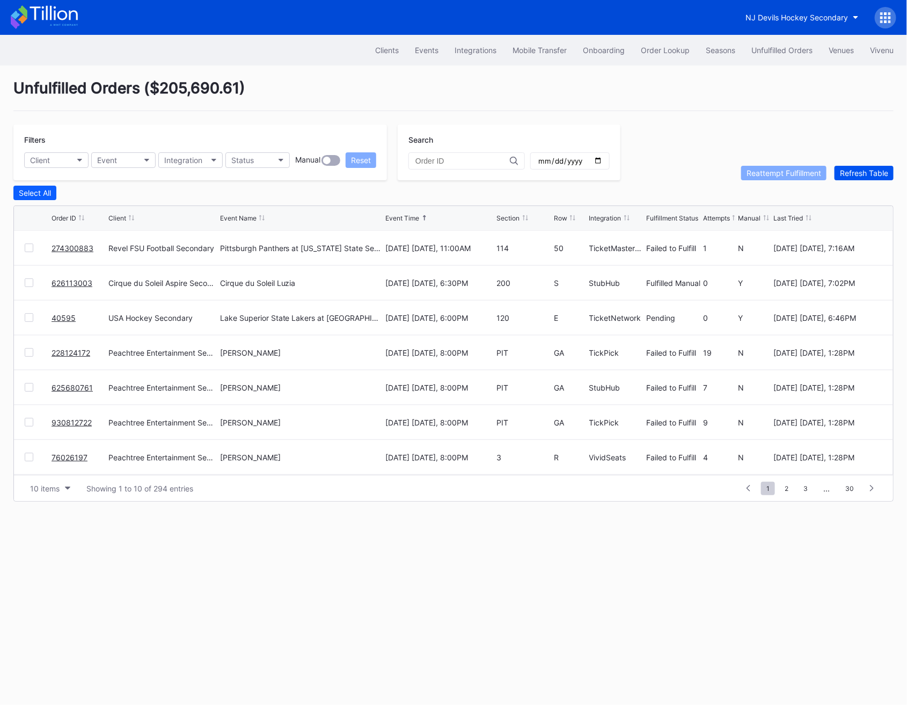  What do you see at coordinates (719, 457) in the screenshot?
I see `div: 4` at bounding box center [719, 457].